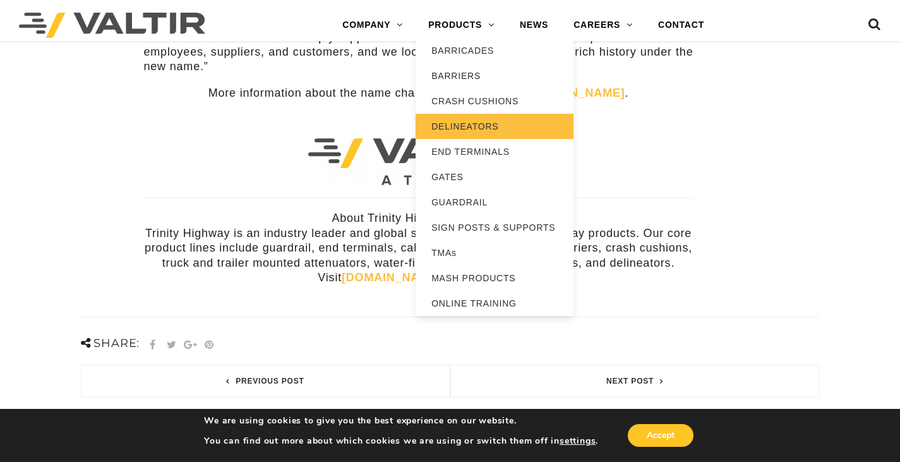  I want to click on a: BARRIERS, so click(495, 76).